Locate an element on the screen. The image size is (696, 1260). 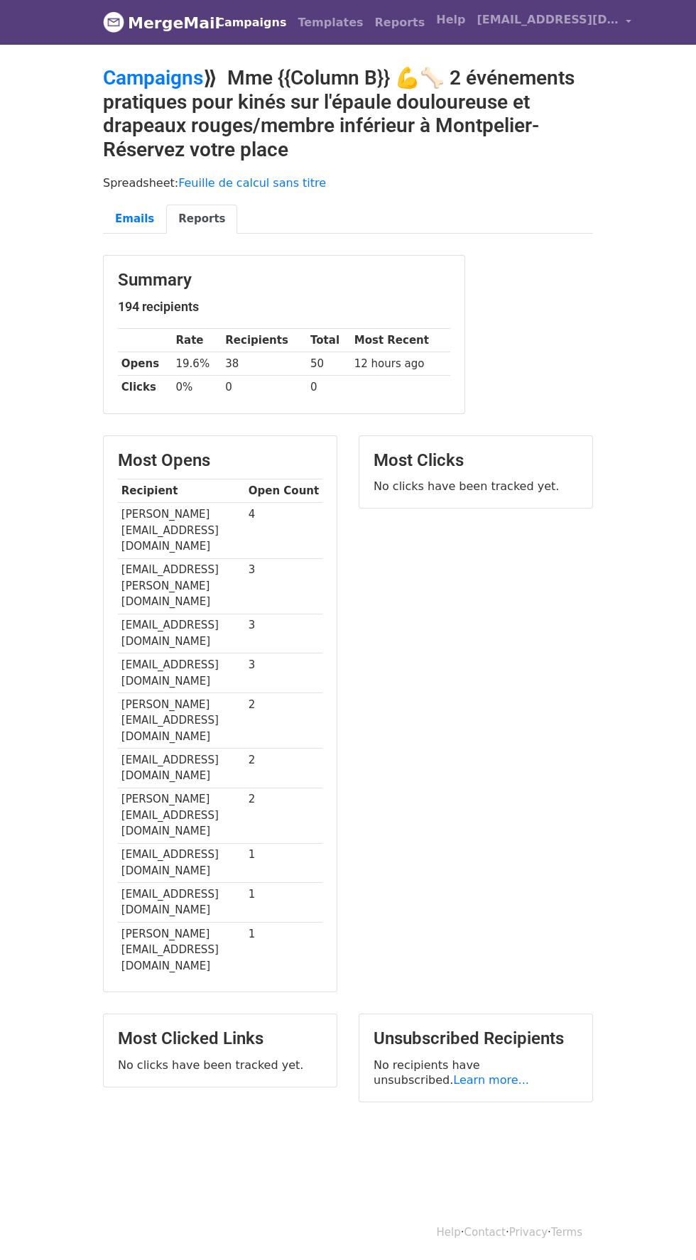
img: MergeMail logo is located at coordinates (114, 22).